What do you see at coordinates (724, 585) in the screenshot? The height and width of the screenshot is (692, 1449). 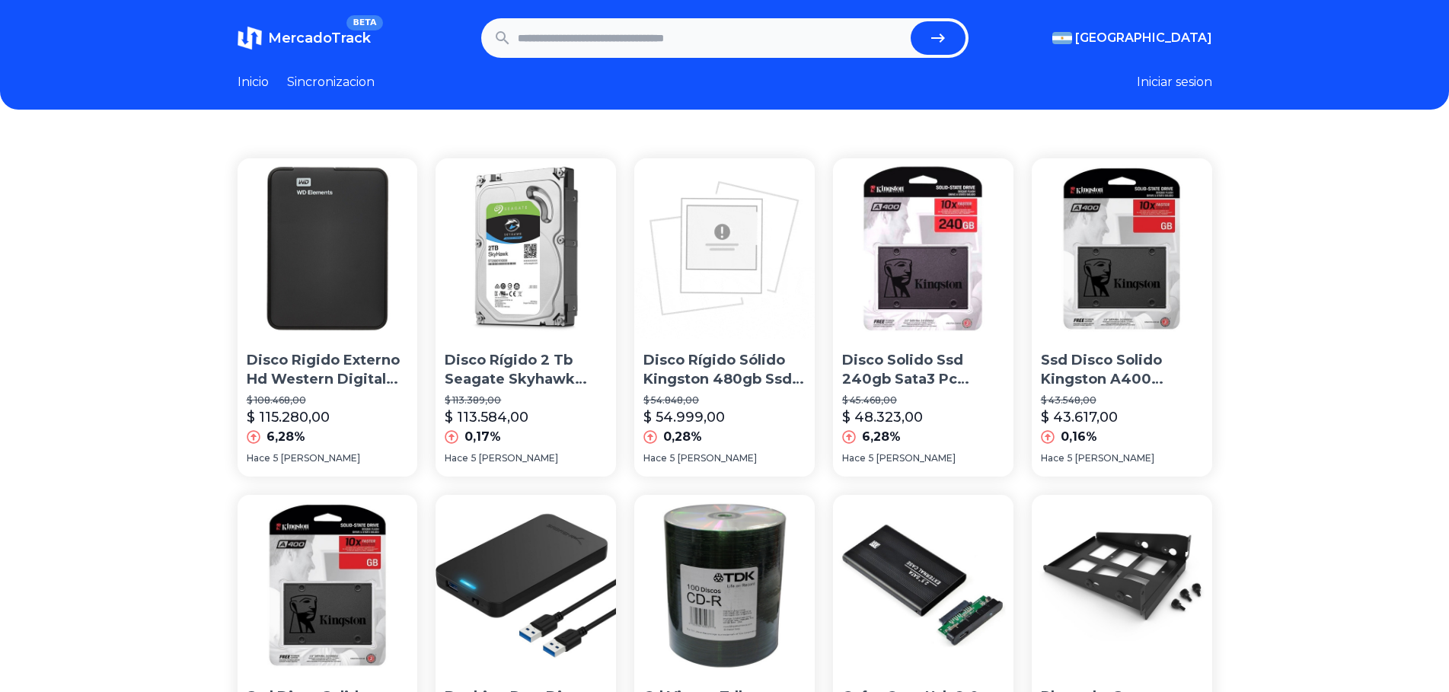 I see `img: Cd Virgen Tdk Estampad,700mb 80 Minutos Bulk X100,avellaneda` at bounding box center [724, 585].